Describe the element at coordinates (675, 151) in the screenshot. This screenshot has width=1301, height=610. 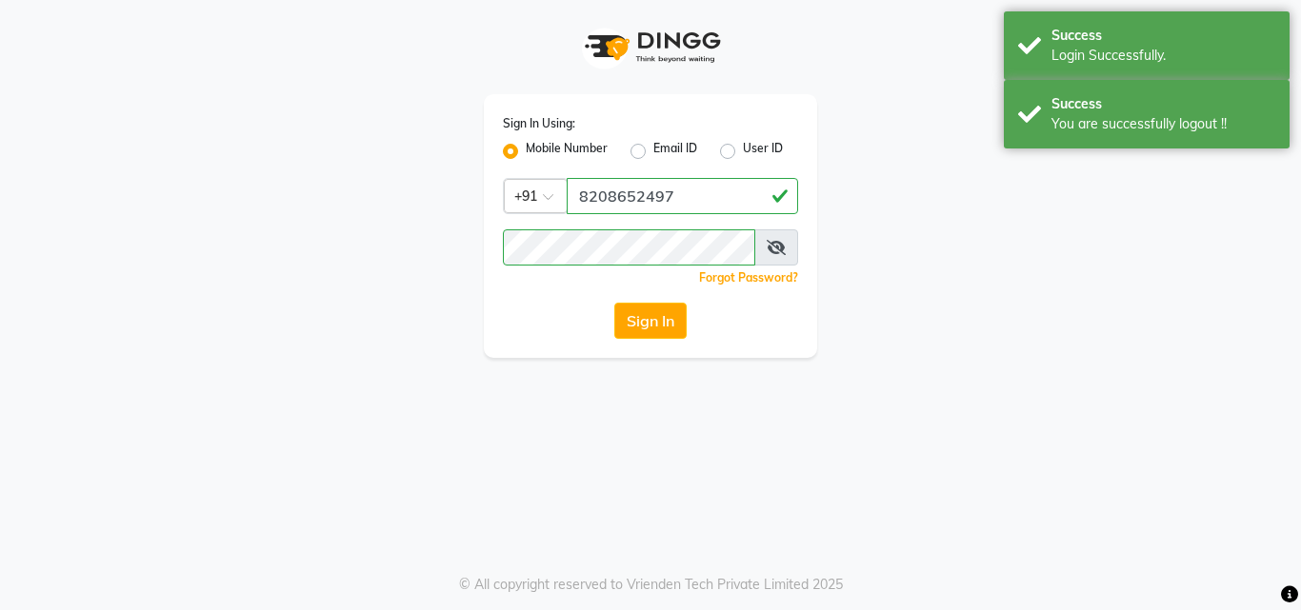
I see `label: Email ID` at that location.